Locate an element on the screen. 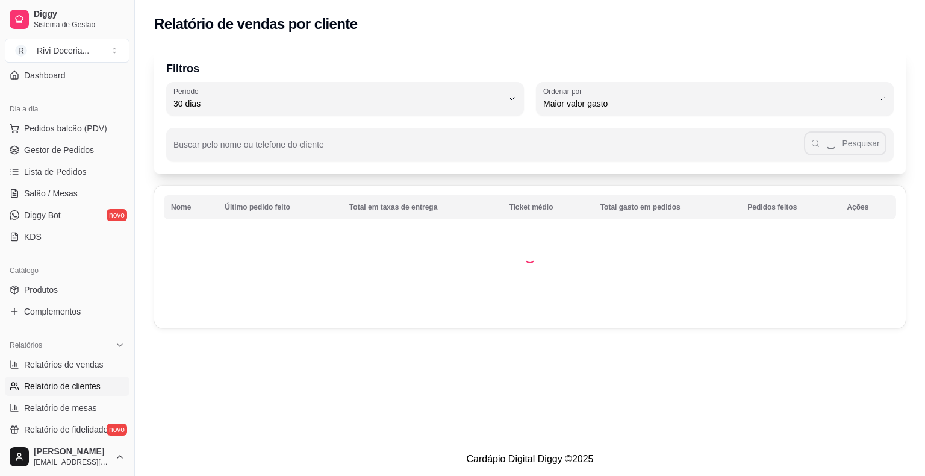 This screenshot has width=925, height=476. a: Relatório de fidelidadenovo is located at coordinates (67, 429).